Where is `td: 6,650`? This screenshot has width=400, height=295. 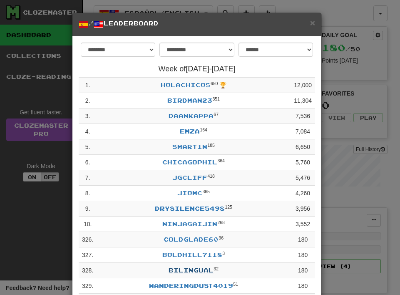
td: 6,650 is located at coordinates (303, 147).